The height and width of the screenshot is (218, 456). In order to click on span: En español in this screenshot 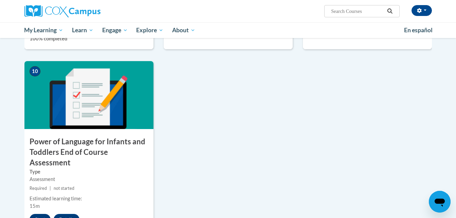, I will do `click(419, 30)`.